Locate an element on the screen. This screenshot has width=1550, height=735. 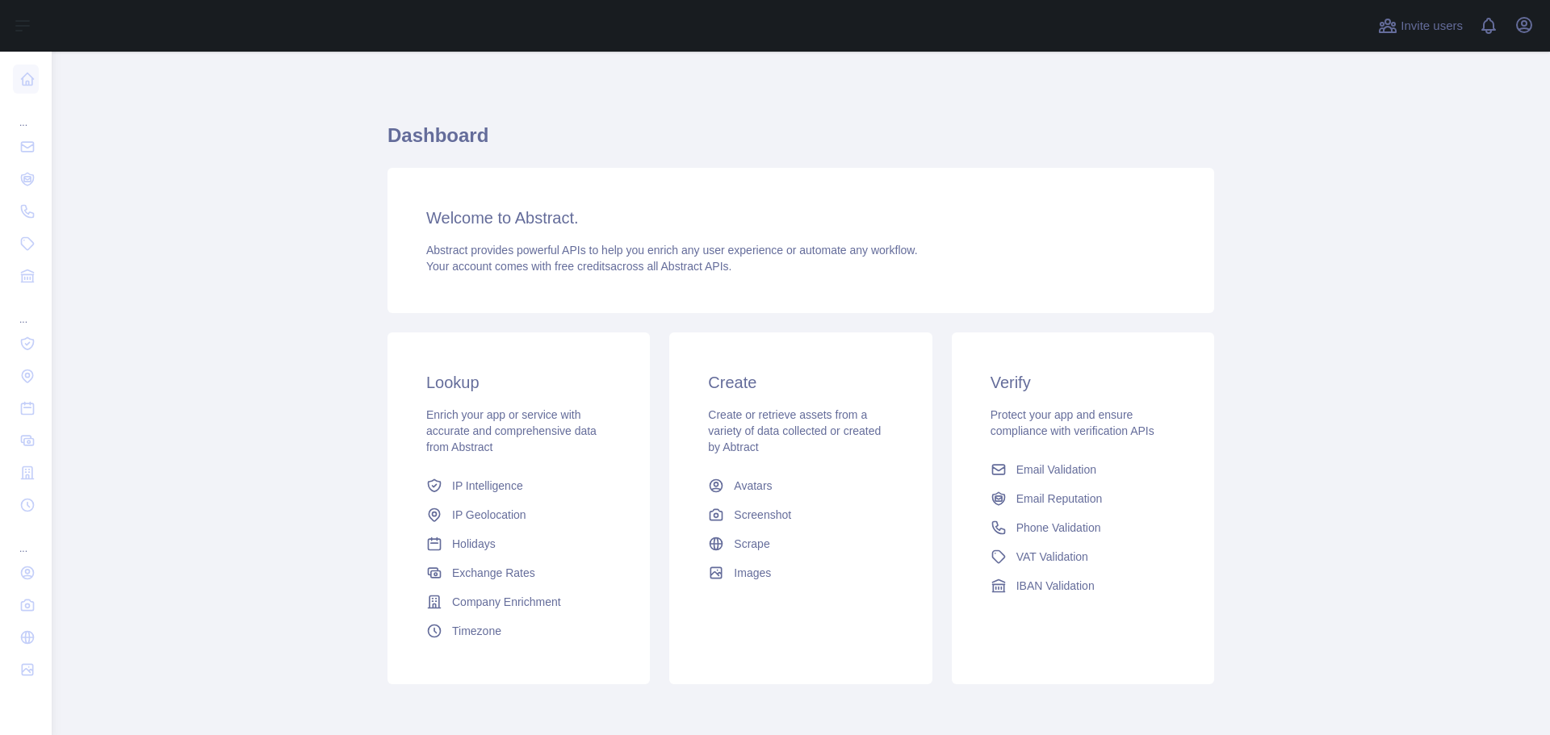
a: Screenshot is located at coordinates (800, 515).